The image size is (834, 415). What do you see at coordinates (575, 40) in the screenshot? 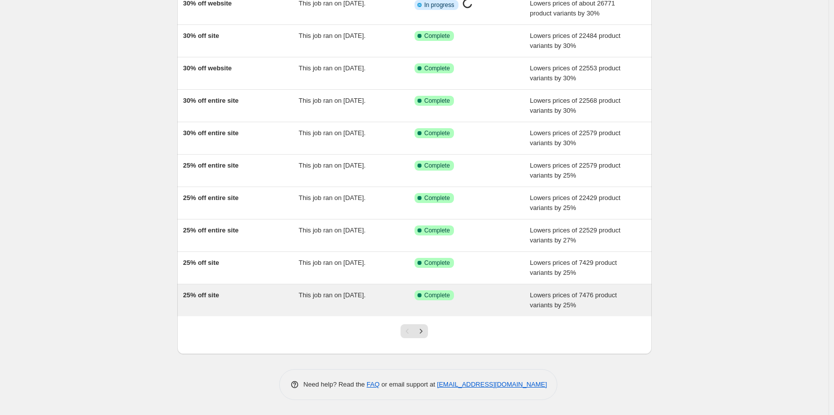
I see `span: Lowers prices of 22484 product variants by 30%` at bounding box center [575, 40].